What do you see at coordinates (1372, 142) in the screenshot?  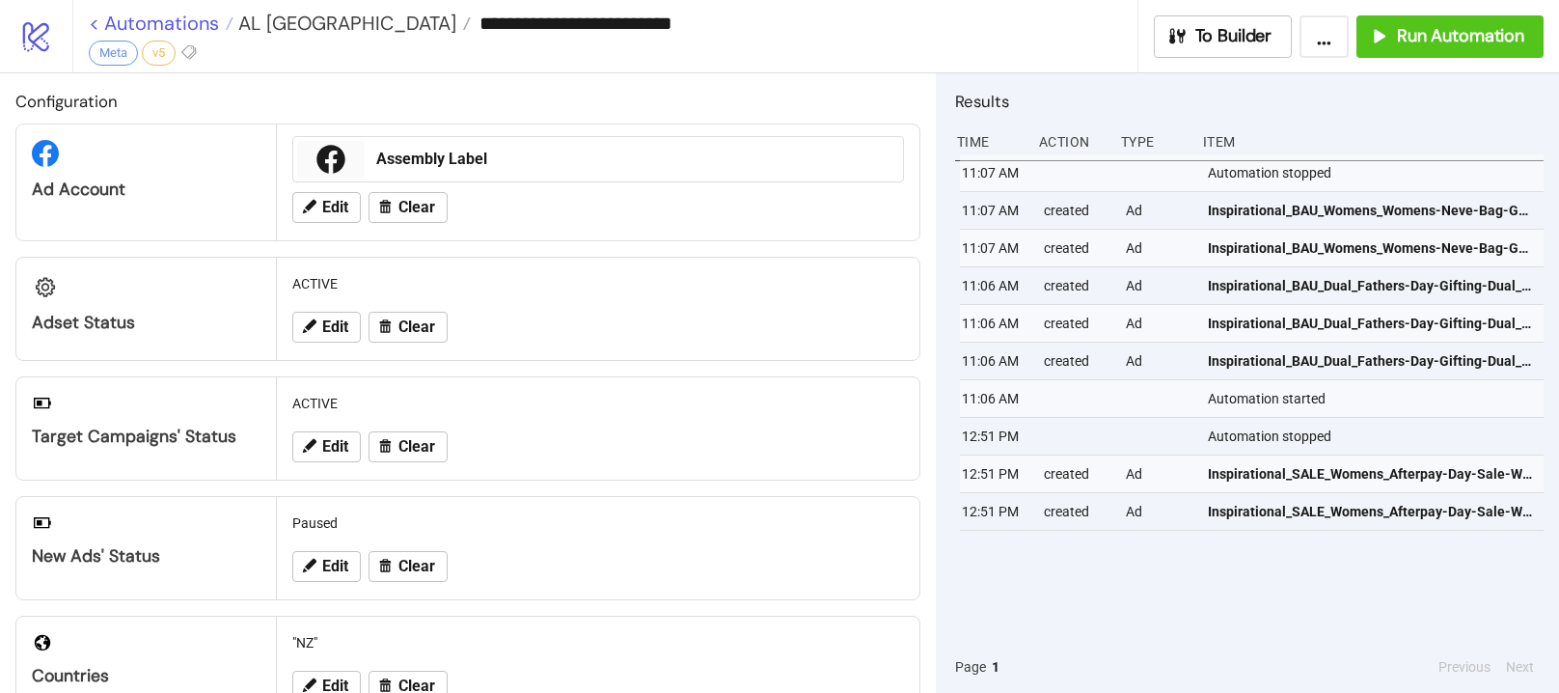 I see `div: Item` at bounding box center [1372, 142].